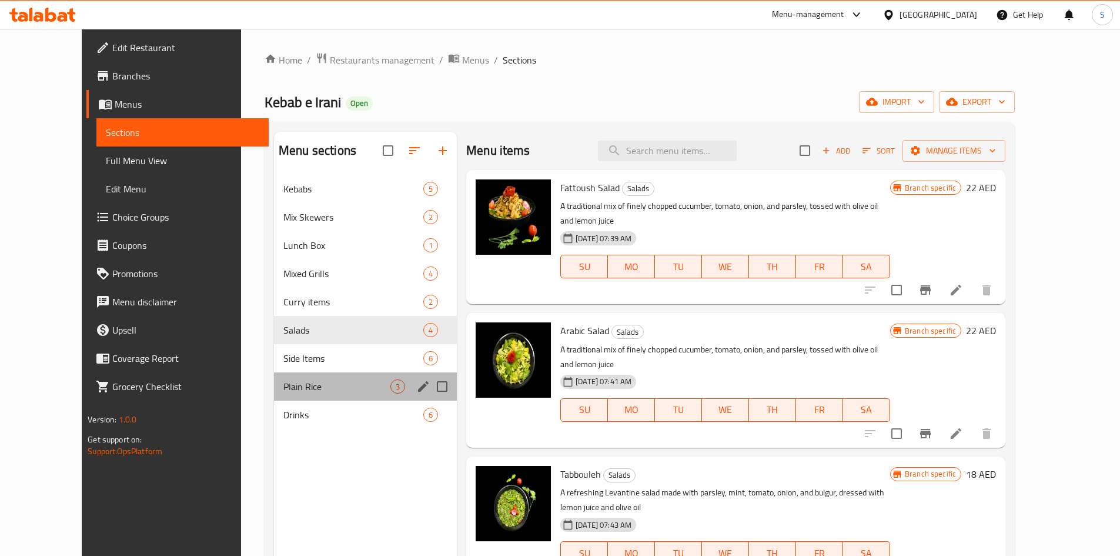  What do you see at coordinates (186, 48) in the screenshot?
I see `span: Edit Restaurant` at bounding box center [186, 48].